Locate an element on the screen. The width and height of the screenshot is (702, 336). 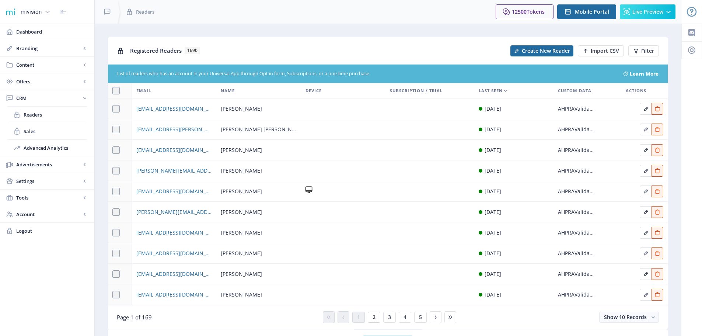
span: 1 is located at coordinates (358, 317).